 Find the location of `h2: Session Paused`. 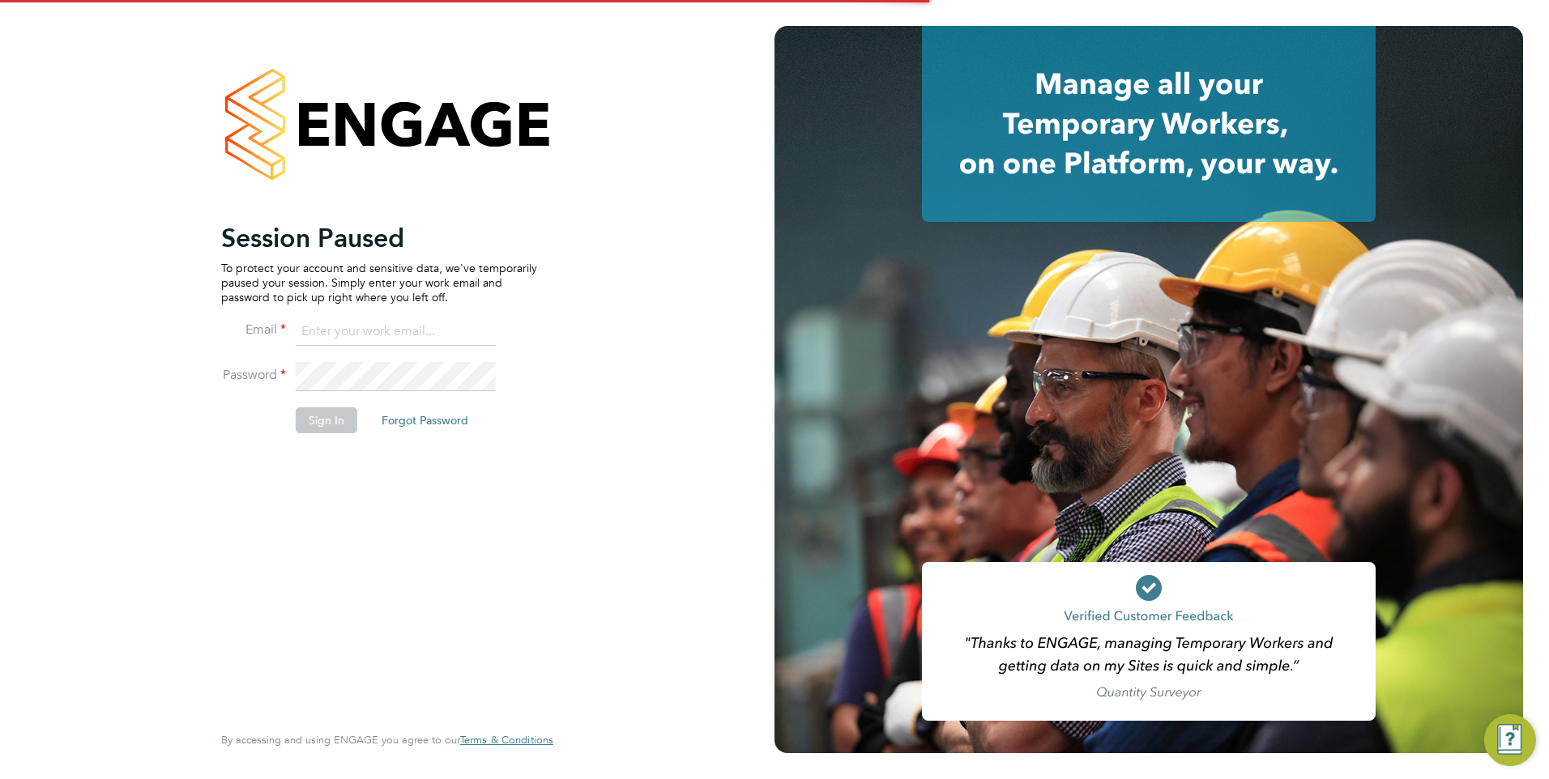

h2: Session Paused is located at coordinates (379, 238).